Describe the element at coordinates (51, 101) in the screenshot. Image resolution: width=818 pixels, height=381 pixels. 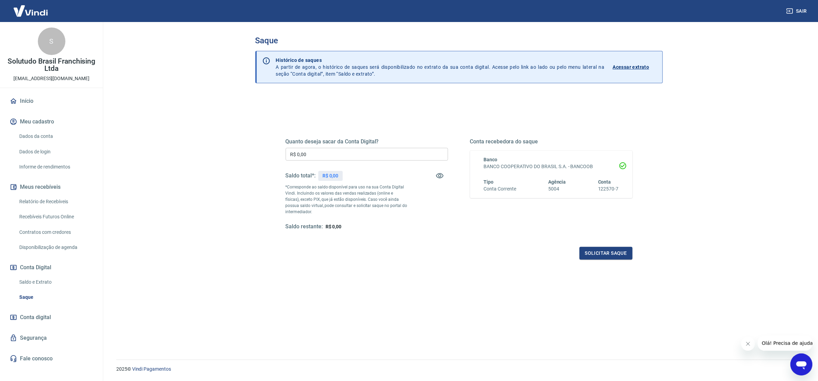
I see `a: Início` at that location.